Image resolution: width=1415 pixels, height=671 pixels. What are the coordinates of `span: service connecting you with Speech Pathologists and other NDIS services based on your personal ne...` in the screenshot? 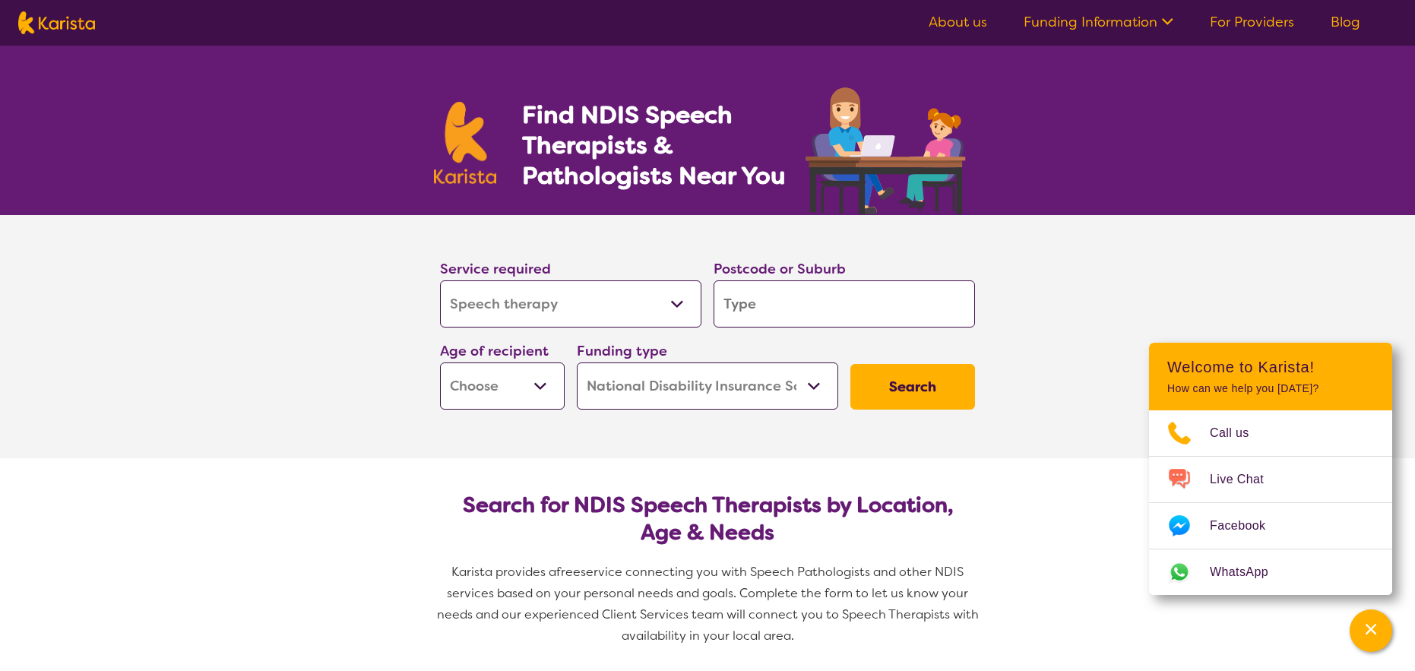 It's located at (709, 604).